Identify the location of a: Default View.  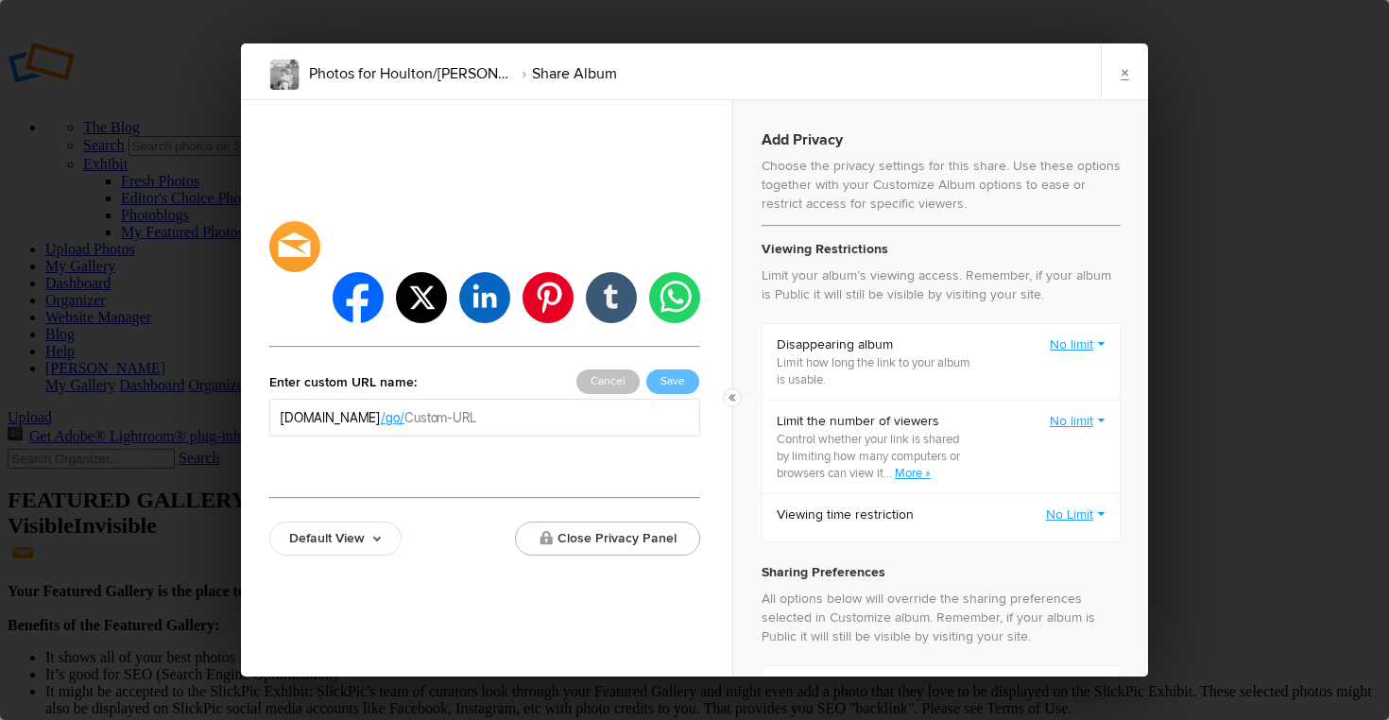
(335, 538).